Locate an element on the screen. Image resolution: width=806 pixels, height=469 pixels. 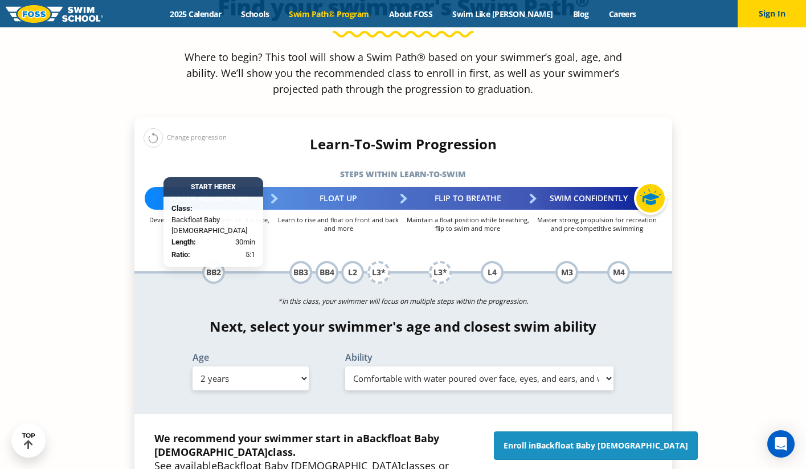
strong: Class: is located at coordinates (182, 208).